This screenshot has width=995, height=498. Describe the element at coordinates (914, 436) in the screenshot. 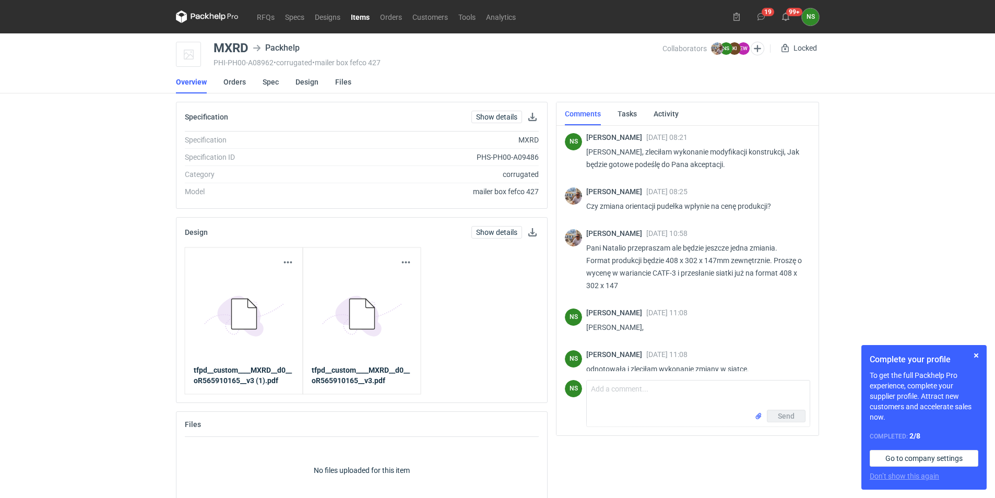

I see `strong: 2 / 8` at that location.